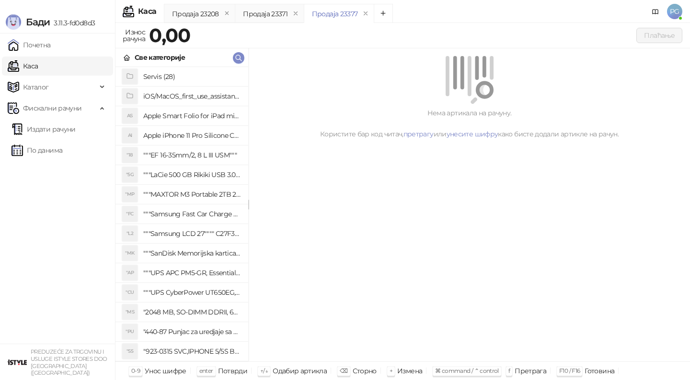 The image size is (690, 380). What do you see at coordinates (181, 214) in the screenshot?
I see `div: grid` at bounding box center [181, 214].